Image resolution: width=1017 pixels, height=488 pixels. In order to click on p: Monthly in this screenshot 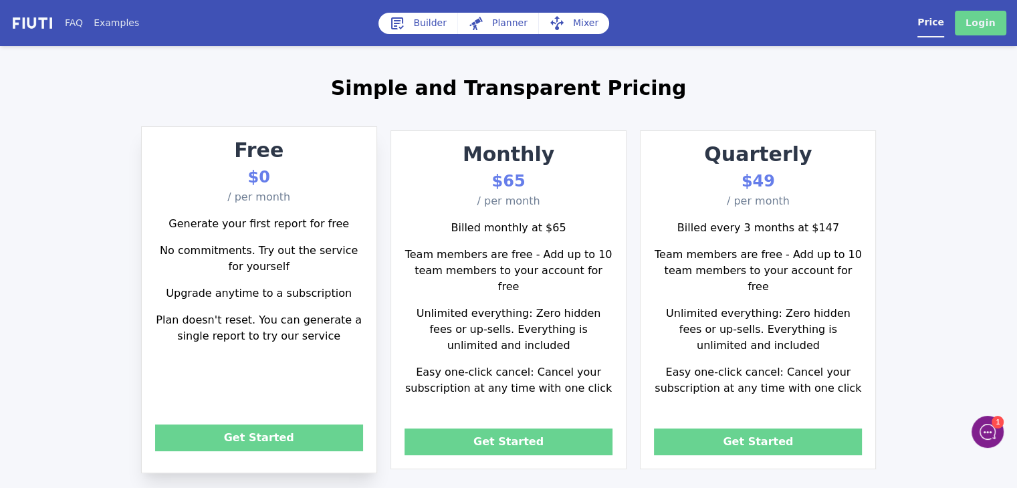, I will do `click(508, 154)`.